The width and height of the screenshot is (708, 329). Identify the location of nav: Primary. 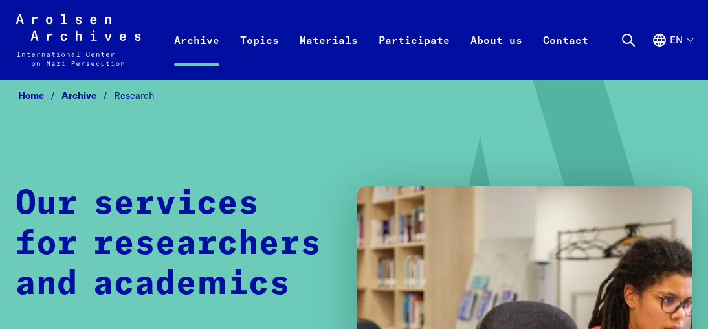
(381, 40).